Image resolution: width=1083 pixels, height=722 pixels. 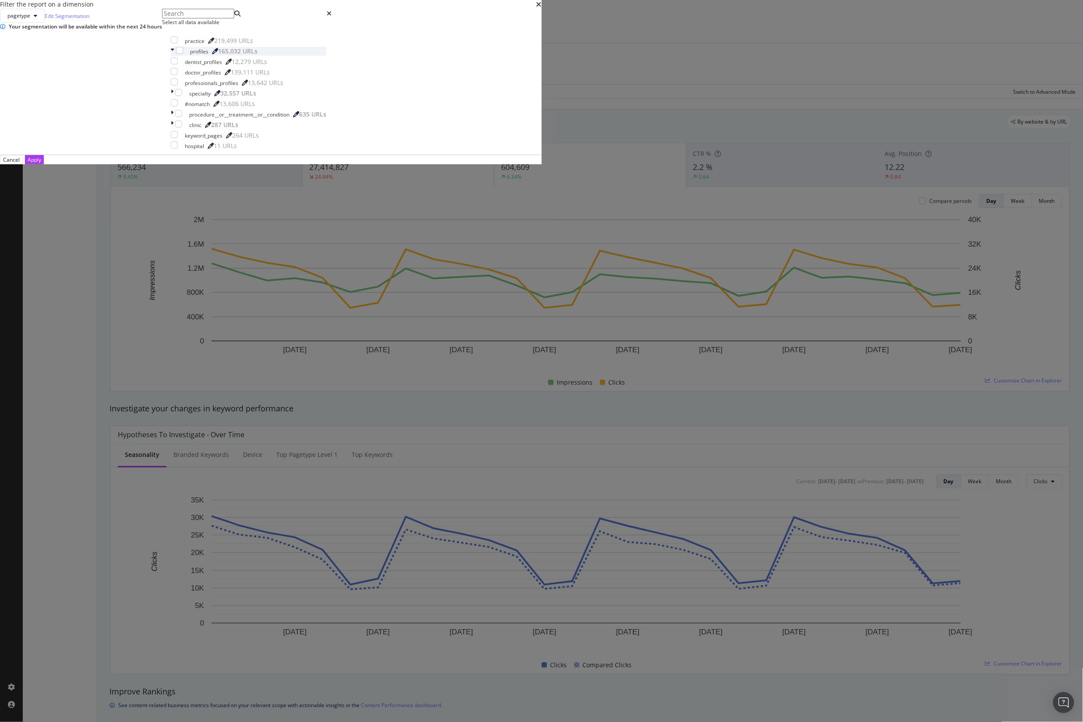 I want to click on div: clinic, so click(x=195, y=125).